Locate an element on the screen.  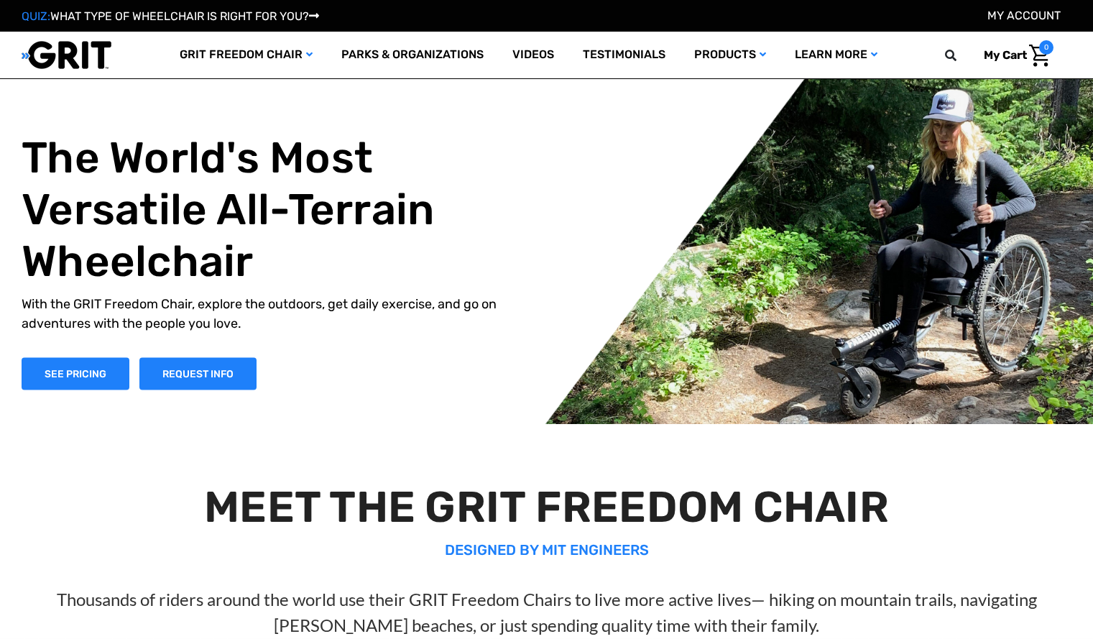
span: 0 is located at coordinates (1046, 47).